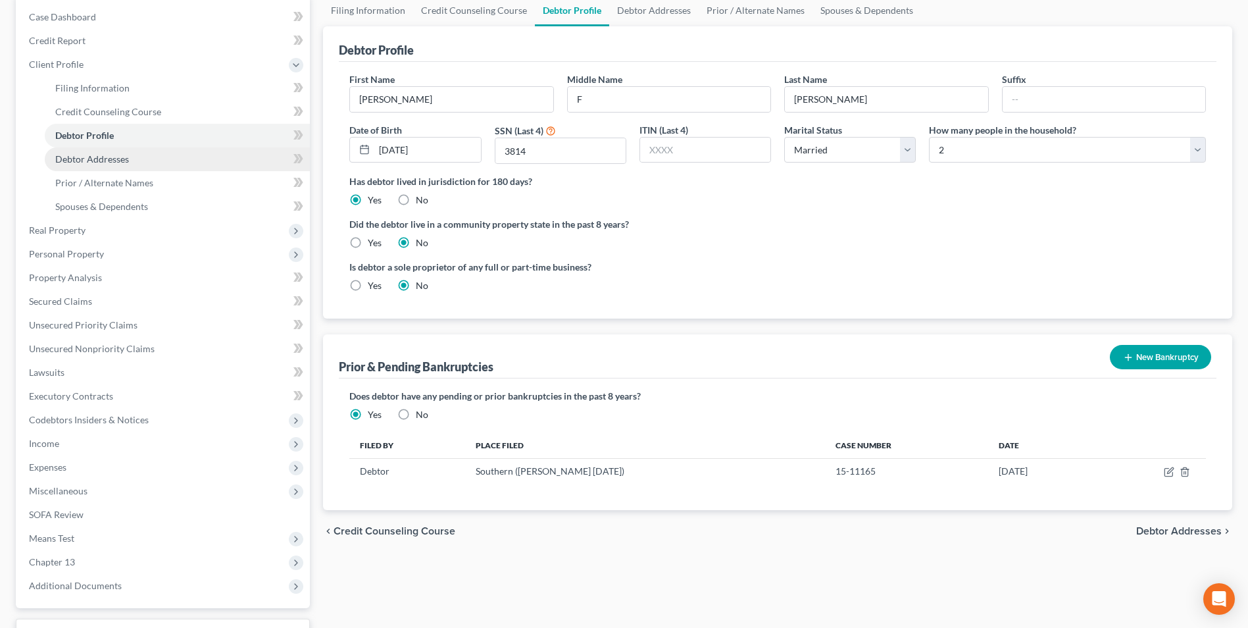 The height and width of the screenshot is (628, 1248). What do you see at coordinates (560, 266) in the screenshot?
I see `label: Is debtor a sole proprietor of any full or part-time business?` at bounding box center [560, 266].